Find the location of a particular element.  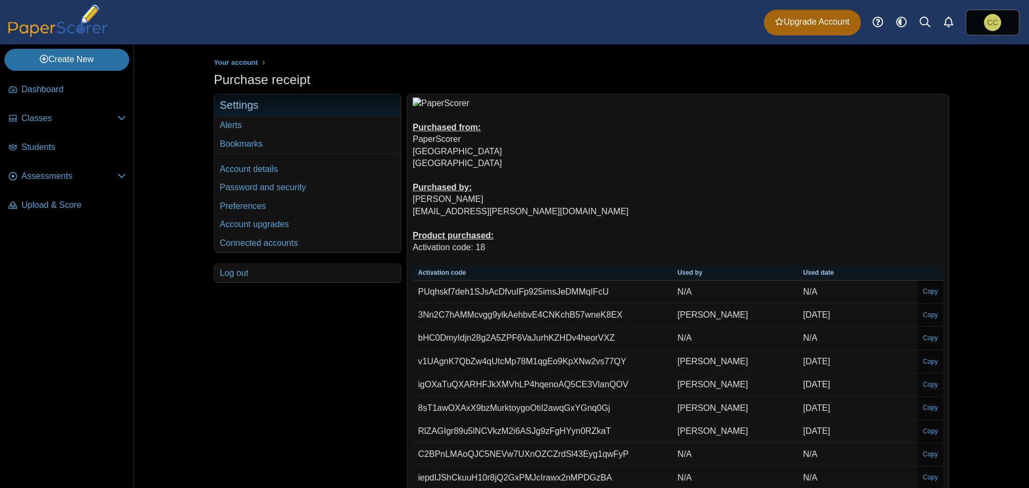

span: Classes is located at coordinates (69, 118).